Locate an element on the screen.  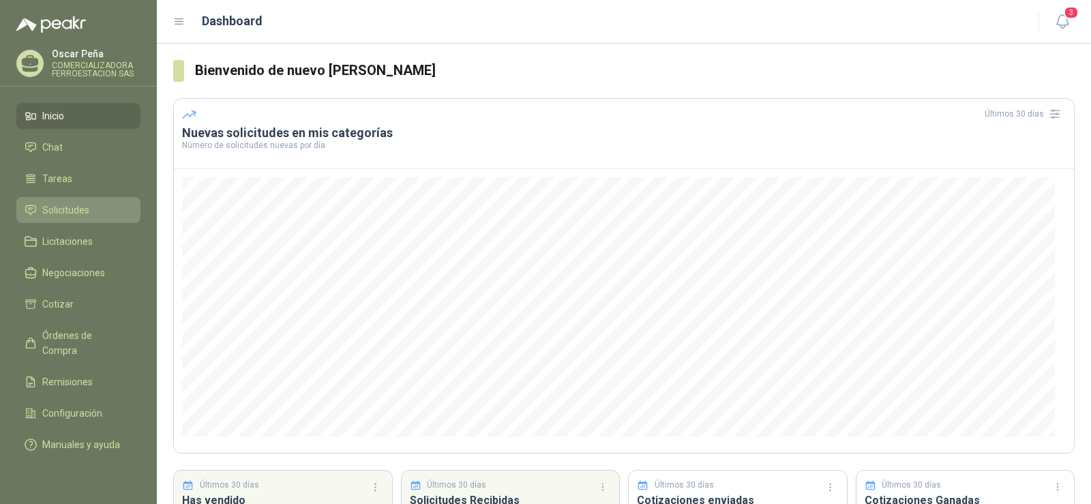
h1: Dashboard is located at coordinates (232, 21).